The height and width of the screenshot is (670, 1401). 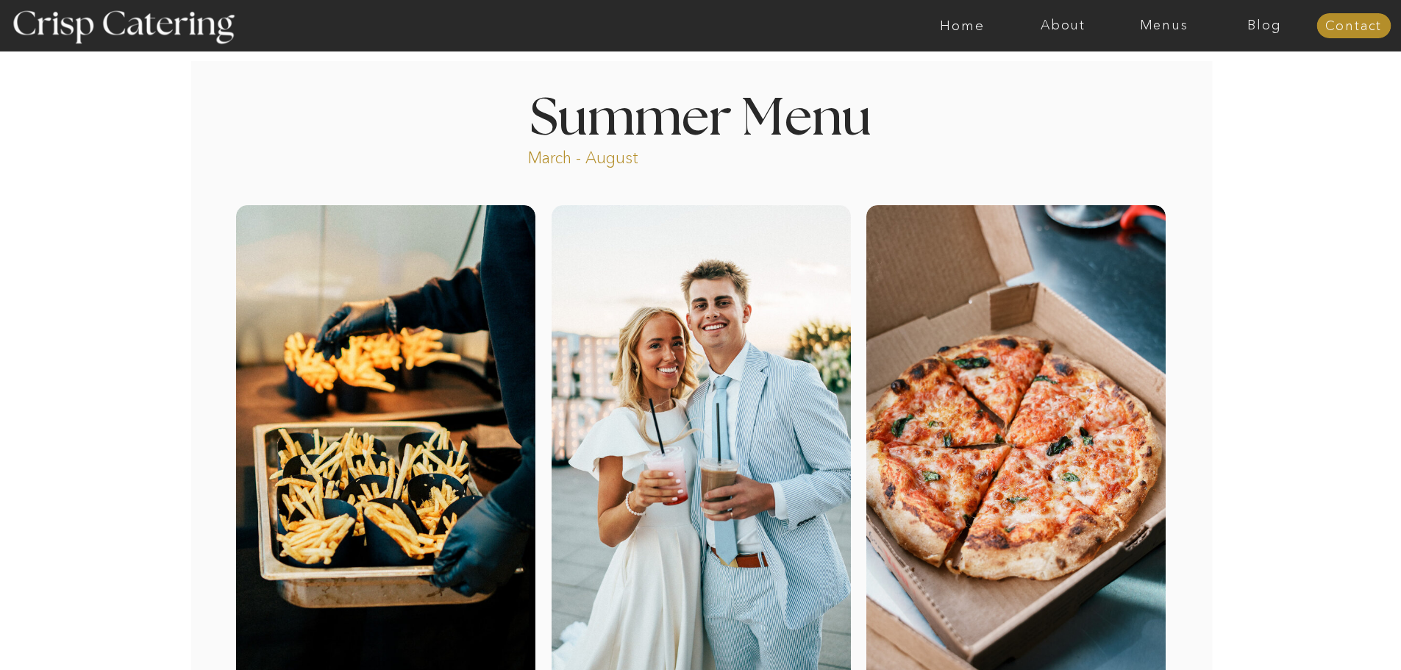 I want to click on a: Blog, so click(x=1264, y=26).